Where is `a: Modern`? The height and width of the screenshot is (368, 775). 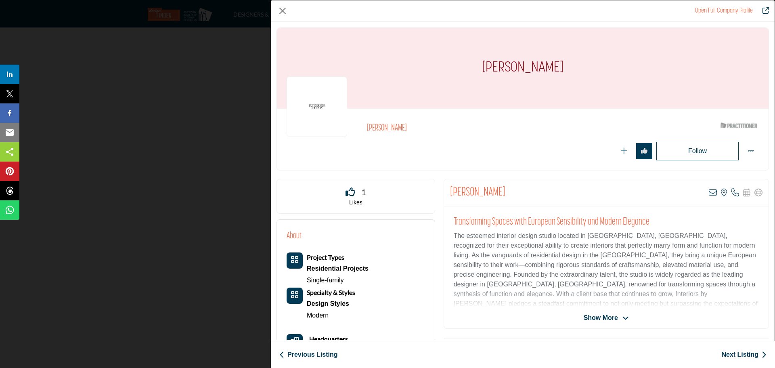
a: Modern is located at coordinates (318, 315).